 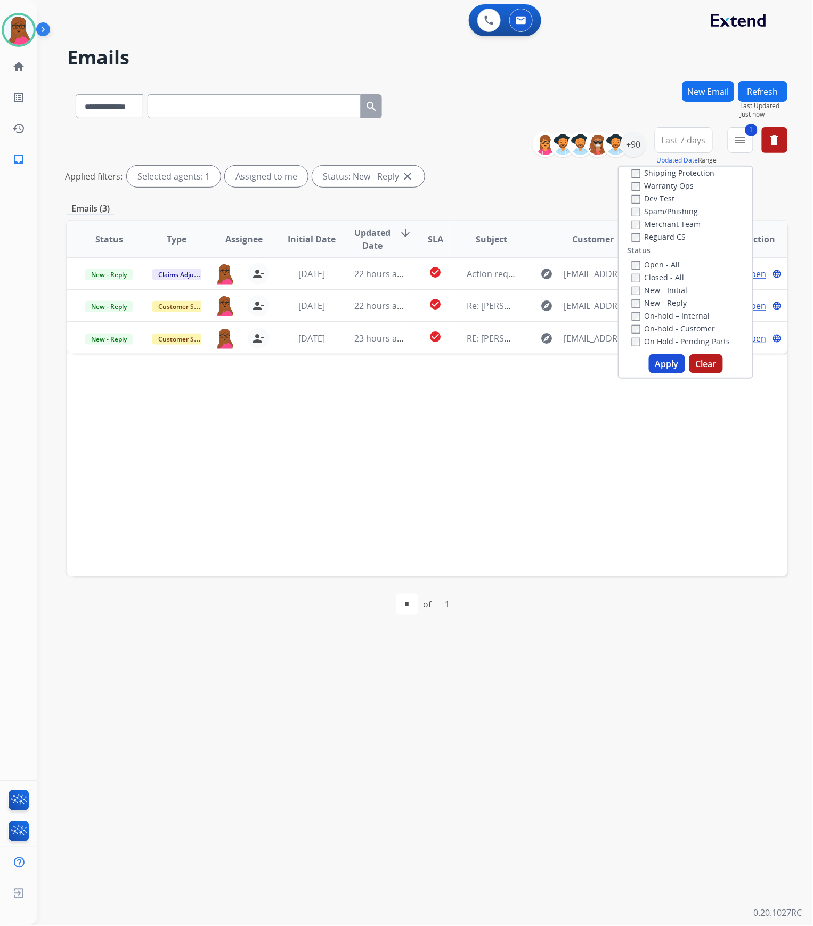 What do you see at coordinates (683, 140) in the screenshot?
I see `span: Last 7 days` at bounding box center [683, 140].